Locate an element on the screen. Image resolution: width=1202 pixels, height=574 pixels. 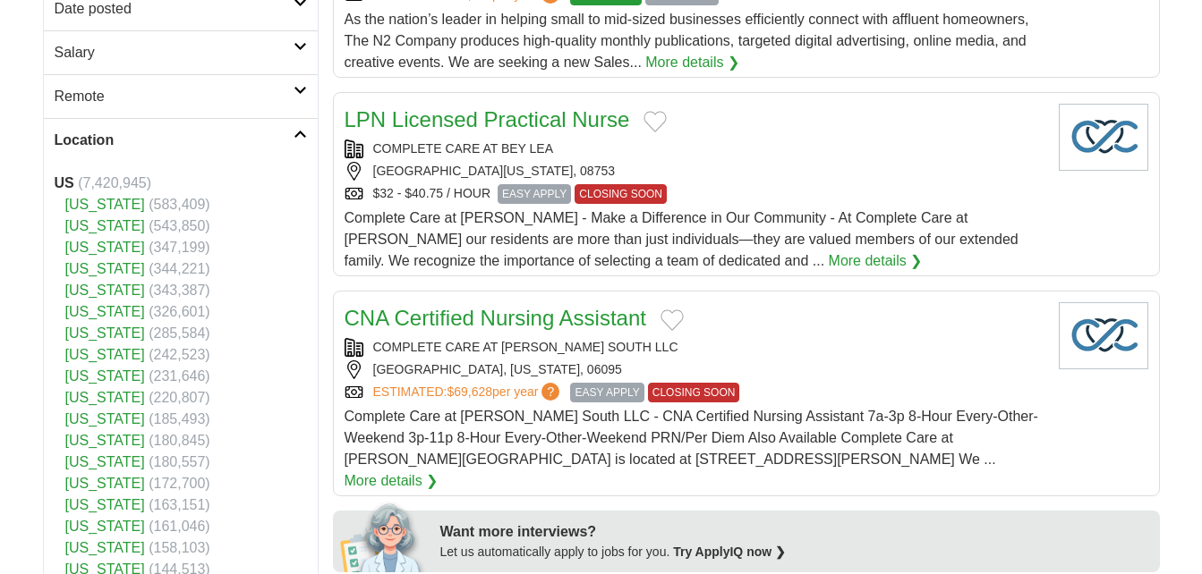
span: As the nation’s leader in helping small to mid-sized businesses efficiently connect with affluent... is located at coordinates (686, 40).